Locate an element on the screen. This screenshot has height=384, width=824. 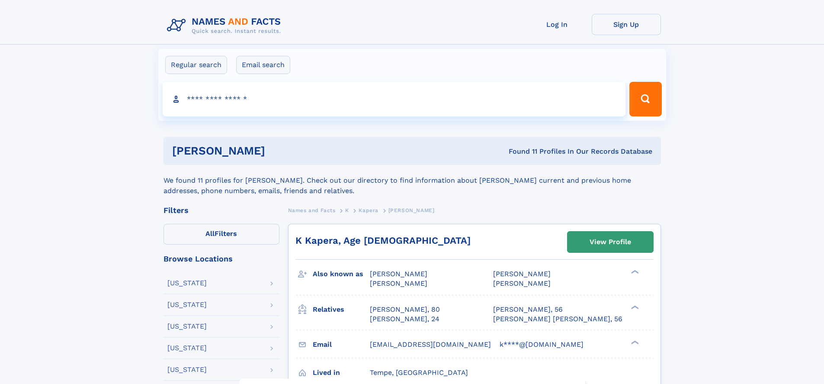
div: Found 11 Profiles In Our Records Database is located at coordinates (520, 151).